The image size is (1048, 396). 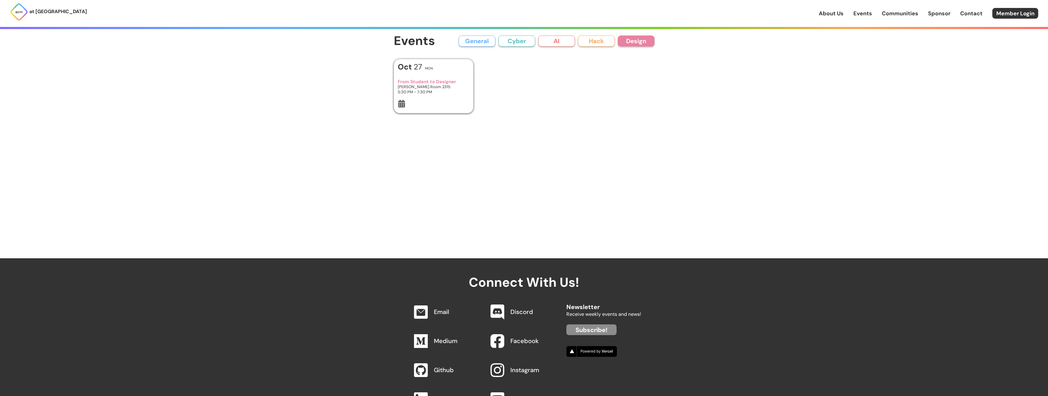 I want to click on button: General, so click(x=477, y=41).